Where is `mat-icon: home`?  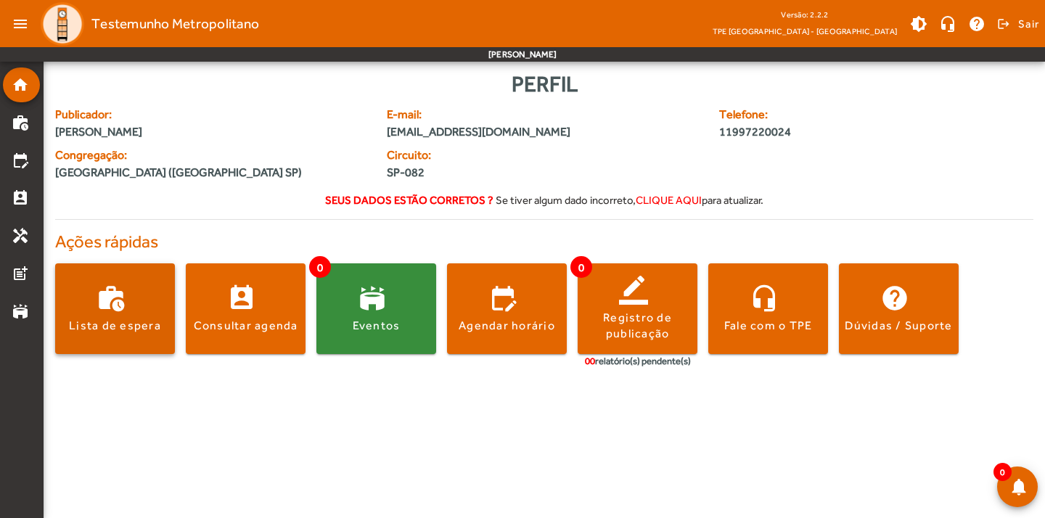
mat-icon: home is located at coordinates (20, 85).